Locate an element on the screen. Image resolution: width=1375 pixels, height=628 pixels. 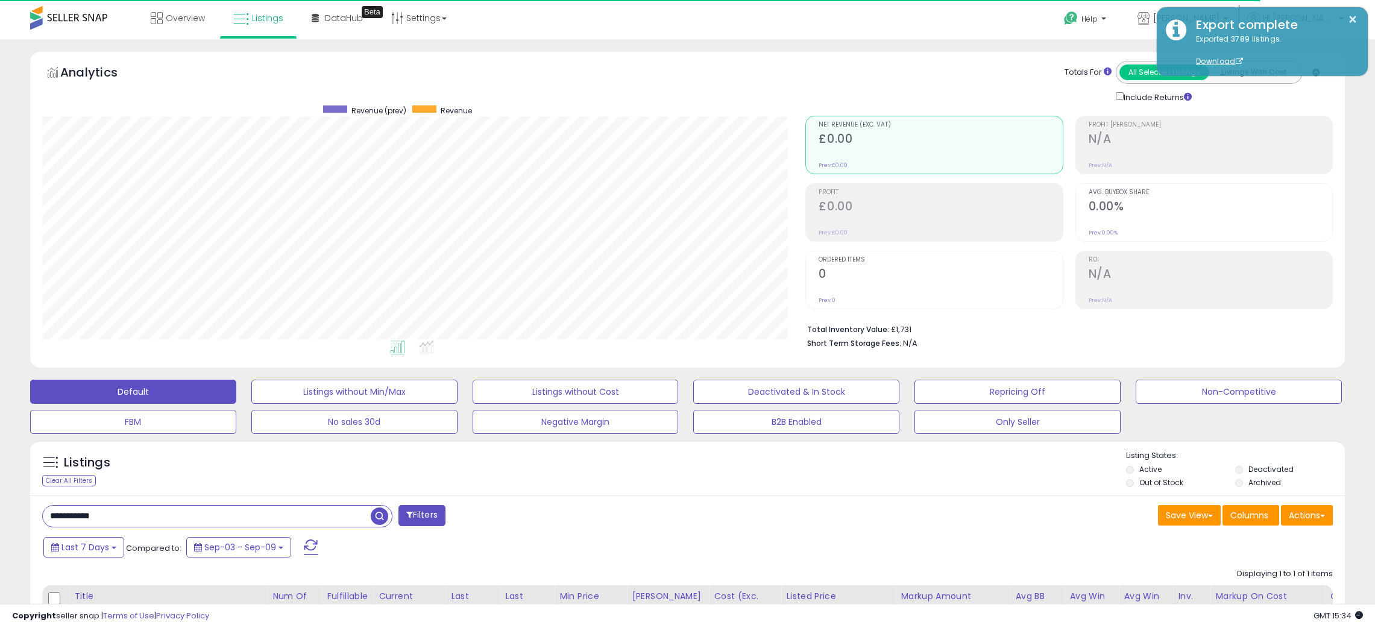
span: Compared to: is located at coordinates (154, 548).